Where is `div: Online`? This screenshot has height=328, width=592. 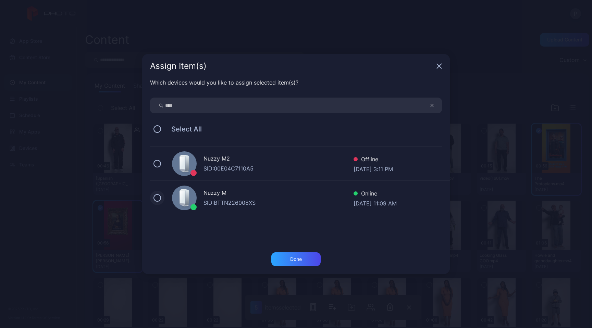 div: Online is located at coordinates (375, 194).